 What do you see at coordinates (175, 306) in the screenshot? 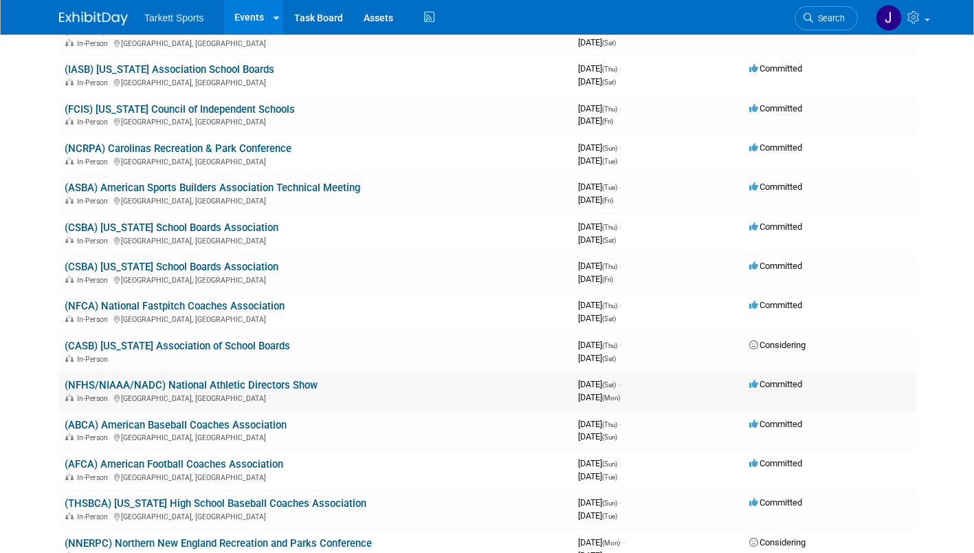
I see `a: (NFCA) National Fastpitch Coaches Association` at bounding box center [175, 306].